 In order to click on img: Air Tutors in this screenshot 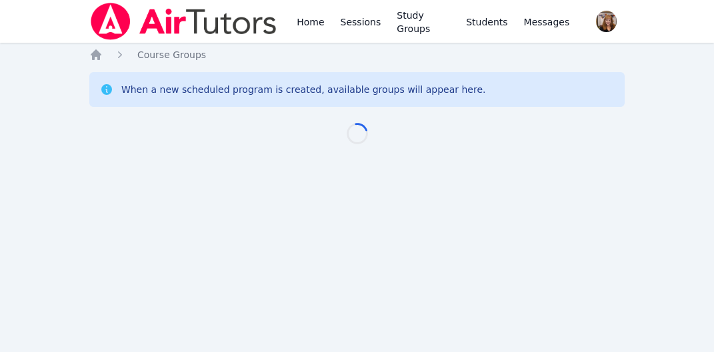, I will do `click(183, 21)`.